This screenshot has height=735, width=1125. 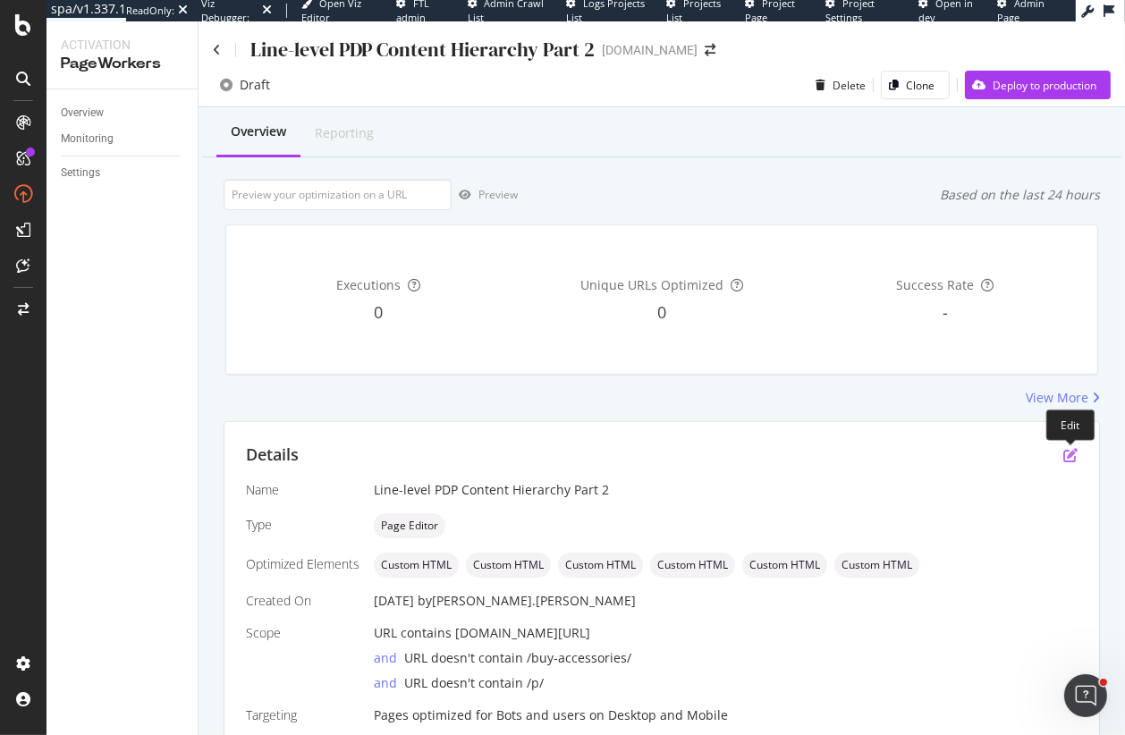 What do you see at coordinates (1037, 85) in the screenshot?
I see `button: Deploy to production` at bounding box center [1037, 85].